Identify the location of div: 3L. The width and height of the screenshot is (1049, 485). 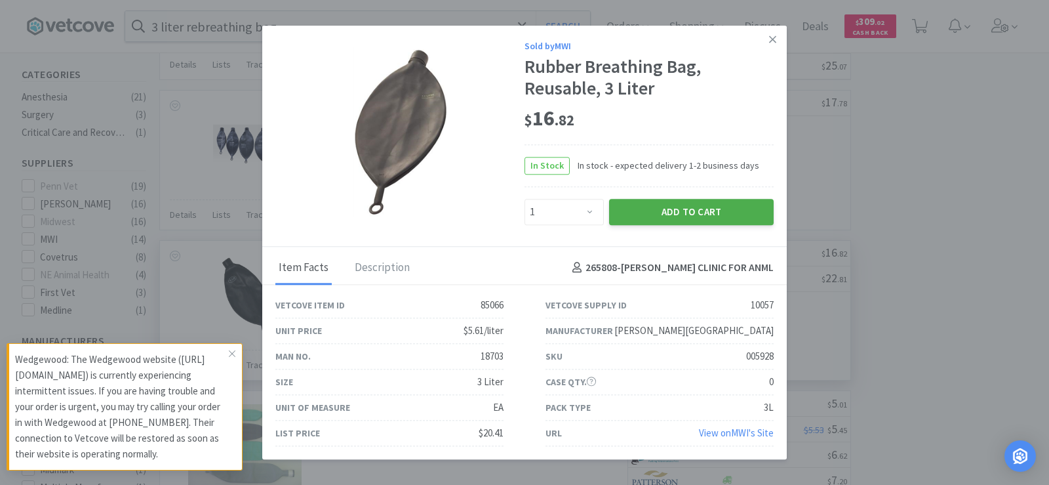
(769, 407).